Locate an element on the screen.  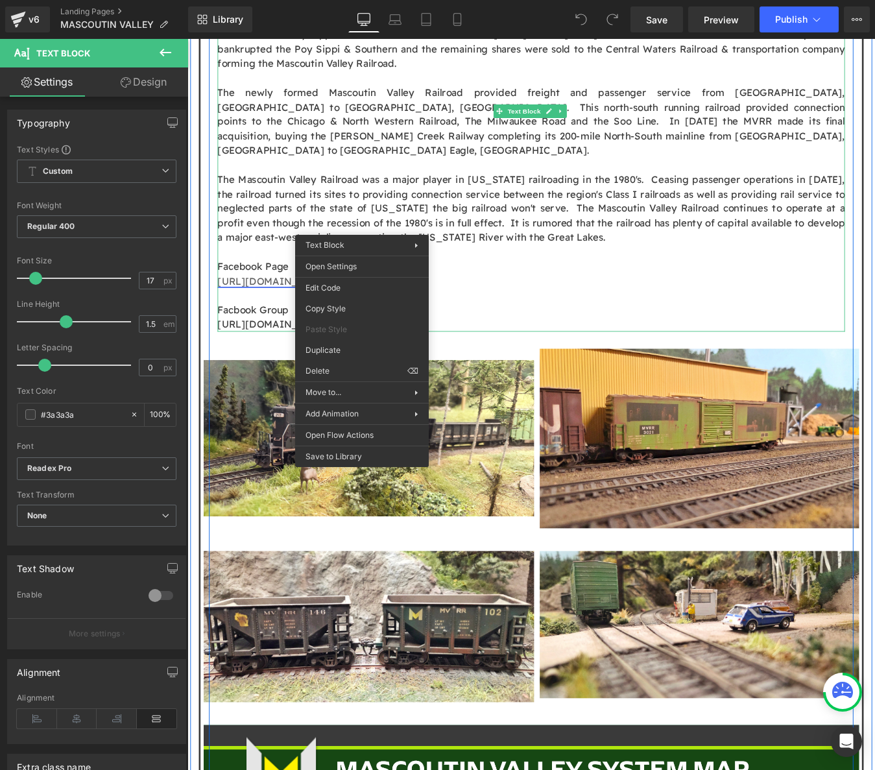
div: Text Styles is located at coordinates (97, 149).